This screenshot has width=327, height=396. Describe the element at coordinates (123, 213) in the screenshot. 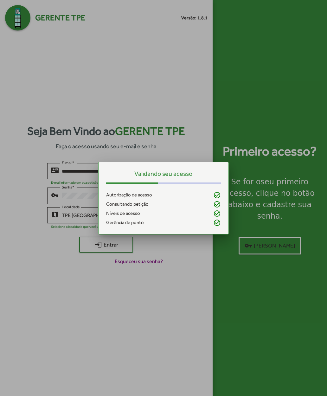

I see `span: Níveis de acesso` at that location.